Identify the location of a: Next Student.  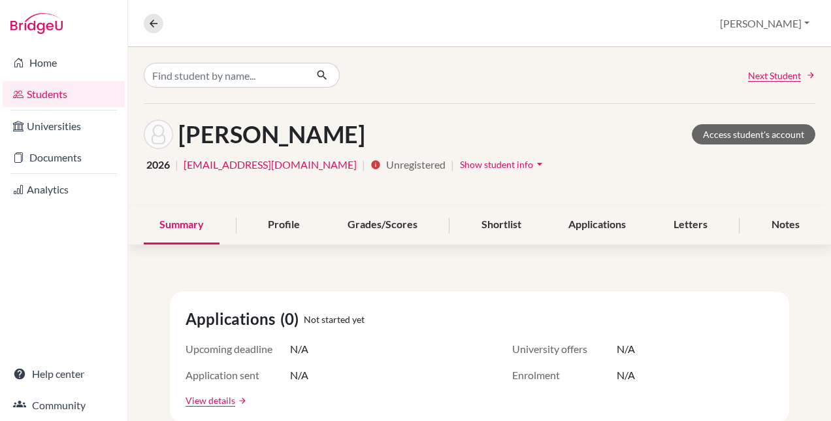
(782, 75).